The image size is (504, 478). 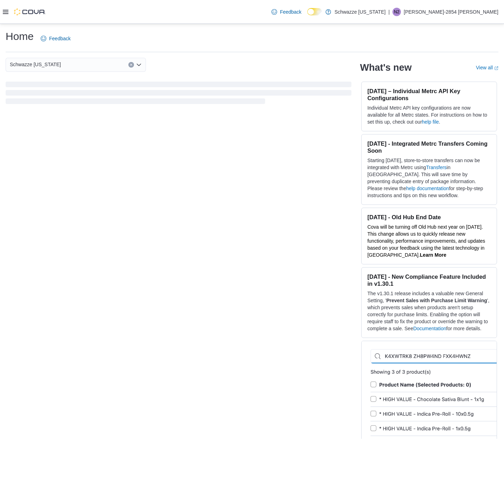 I want to click on span: Loading, so click(x=178, y=94).